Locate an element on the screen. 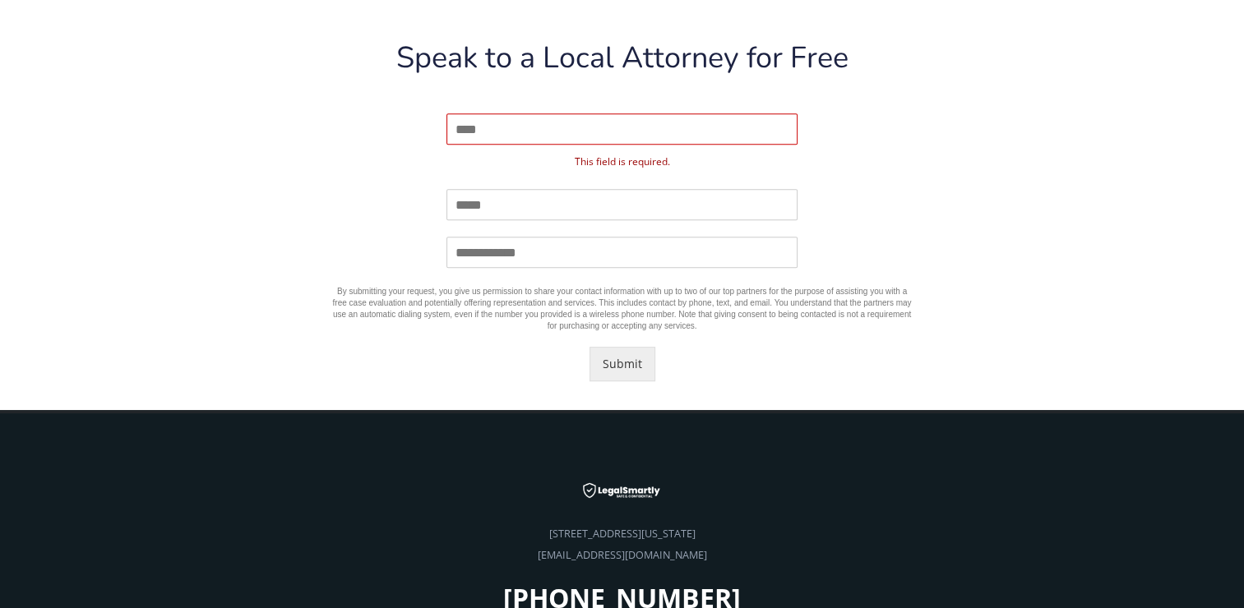 Image resolution: width=1244 pixels, height=608 pixels. div: Speak to a Local Attorney for Free is located at coordinates (622, 64).